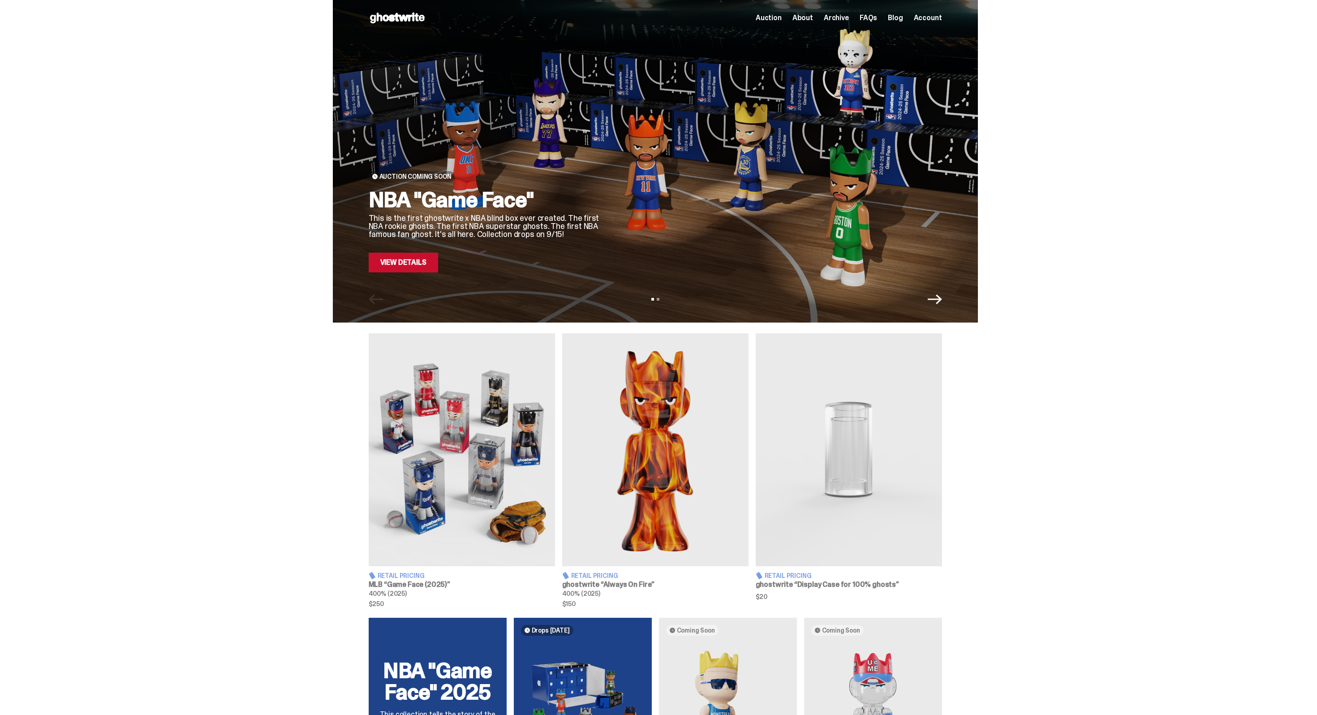 This screenshot has height=715, width=1317. I want to click on a: Blog, so click(895, 18).